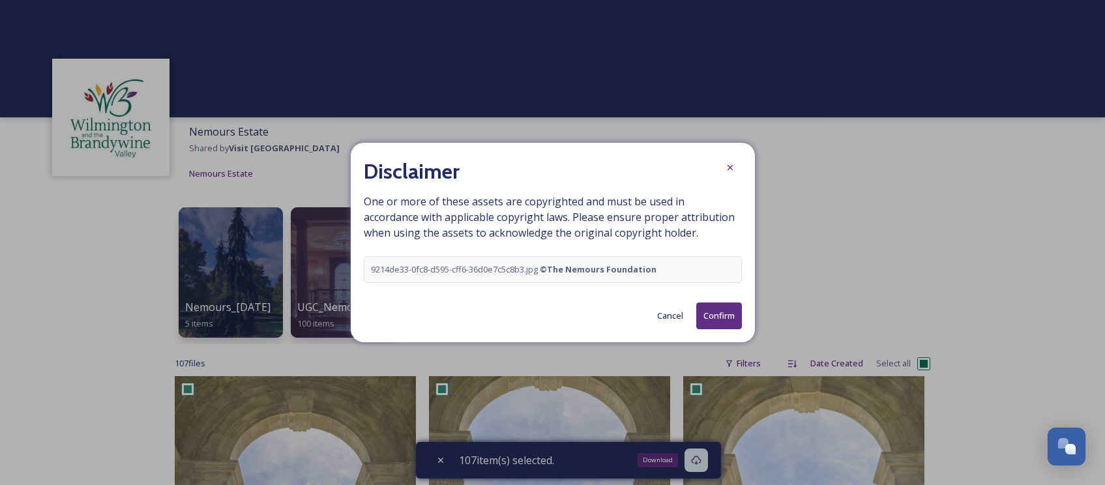 This screenshot has width=1105, height=485. What do you see at coordinates (514, 269) in the screenshot?
I see `span: 9214de33-0fc8-d595-cff6-36d0e7c5c8b3.jpg` at bounding box center [514, 269].